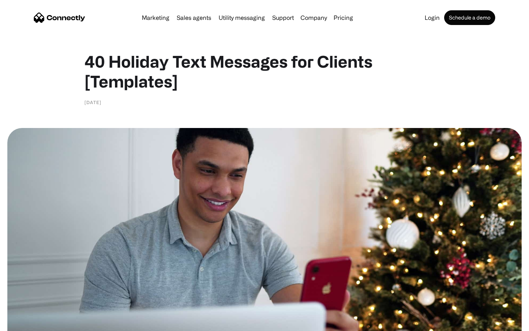 The image size is (529, 331). Describe the element at coordinates (343, 18) in the screenshot. I see `a: Pricing` at that location.